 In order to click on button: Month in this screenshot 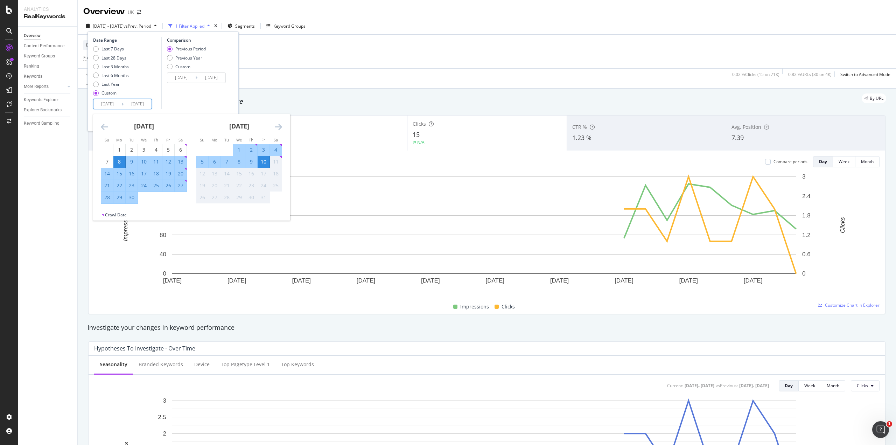, I will do `click(833, 386)`.